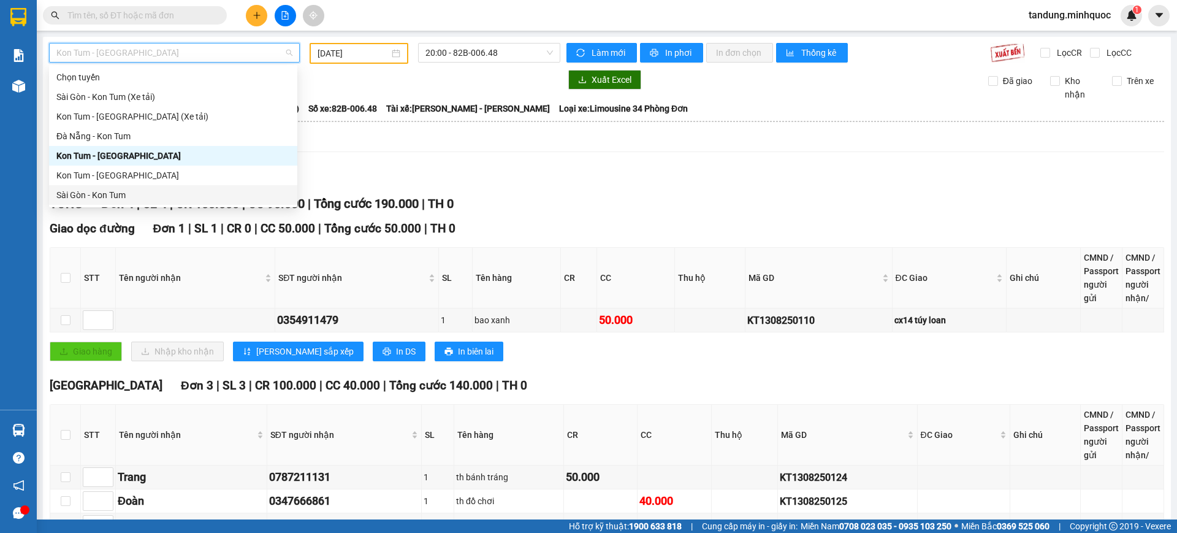  Describe the element at coordinates (353, 53) in the screenshot. I see `input: 13/08/2025` at that location.